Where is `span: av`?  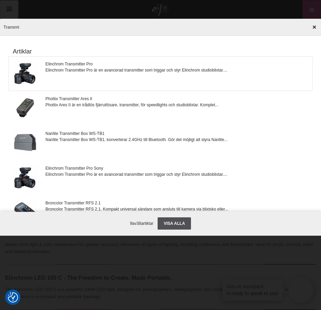
span: av is located at coordinates (134, 223).